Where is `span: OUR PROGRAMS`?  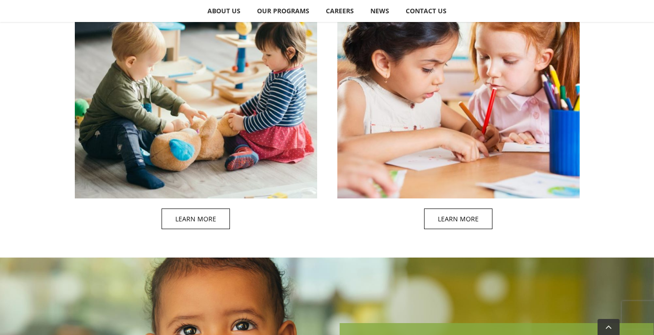
span: OUR PROGRAMS is located at coordinates (283, 11).